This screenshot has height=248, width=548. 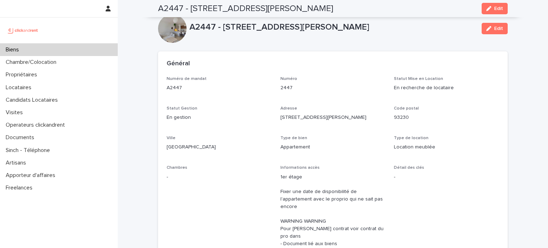 I want to click on span: Adresse, so click(x=288, y=108).